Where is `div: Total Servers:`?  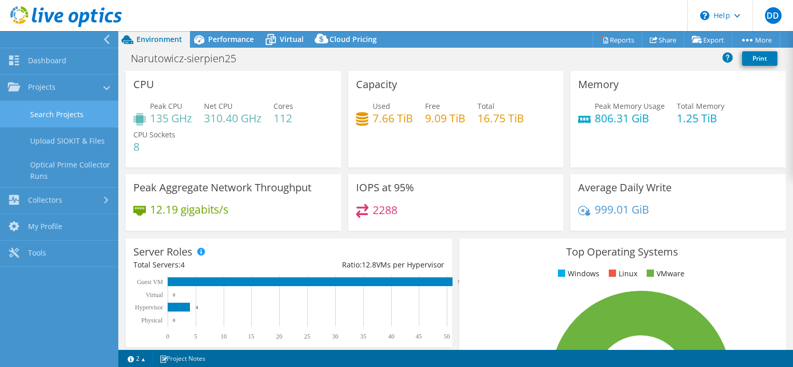 div: Total Servers: is located at coordinates (211, 265).